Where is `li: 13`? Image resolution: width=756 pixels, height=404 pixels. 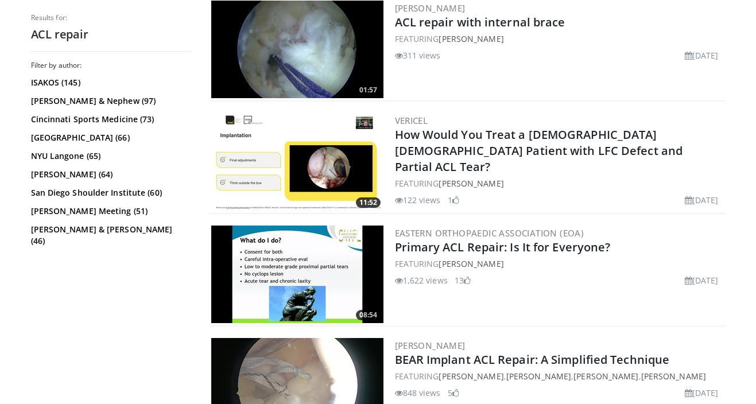 li: 13 is located at coordinates (463, 280).